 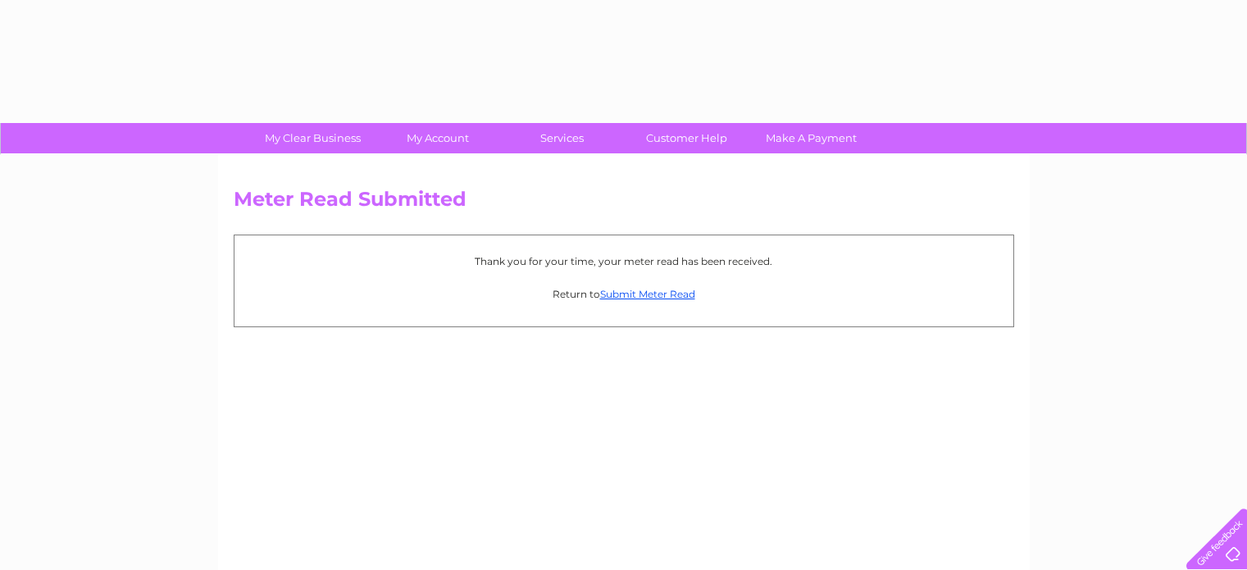 What do you see at coordinates (312, 138) in the screenshot?
I see `a: My Clear Business` at bounding box center [312, 138].